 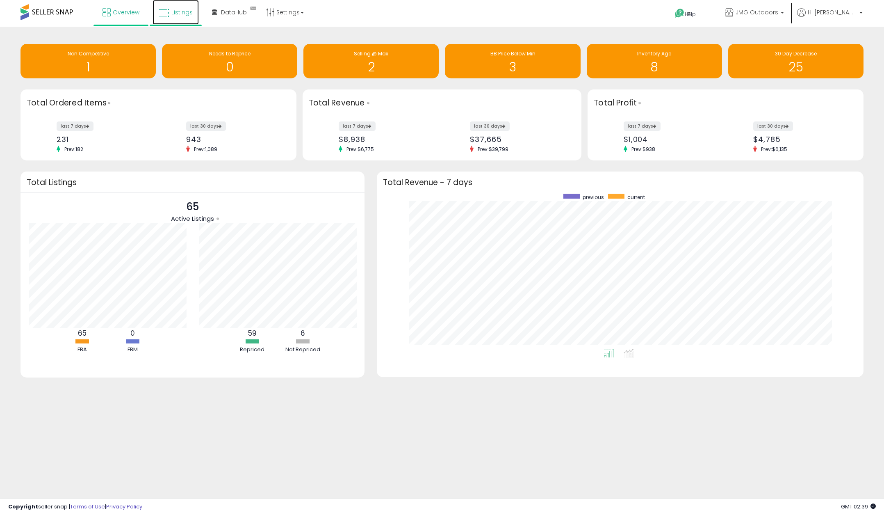 I want to click on h1: 3, so click(x=513, y=67).